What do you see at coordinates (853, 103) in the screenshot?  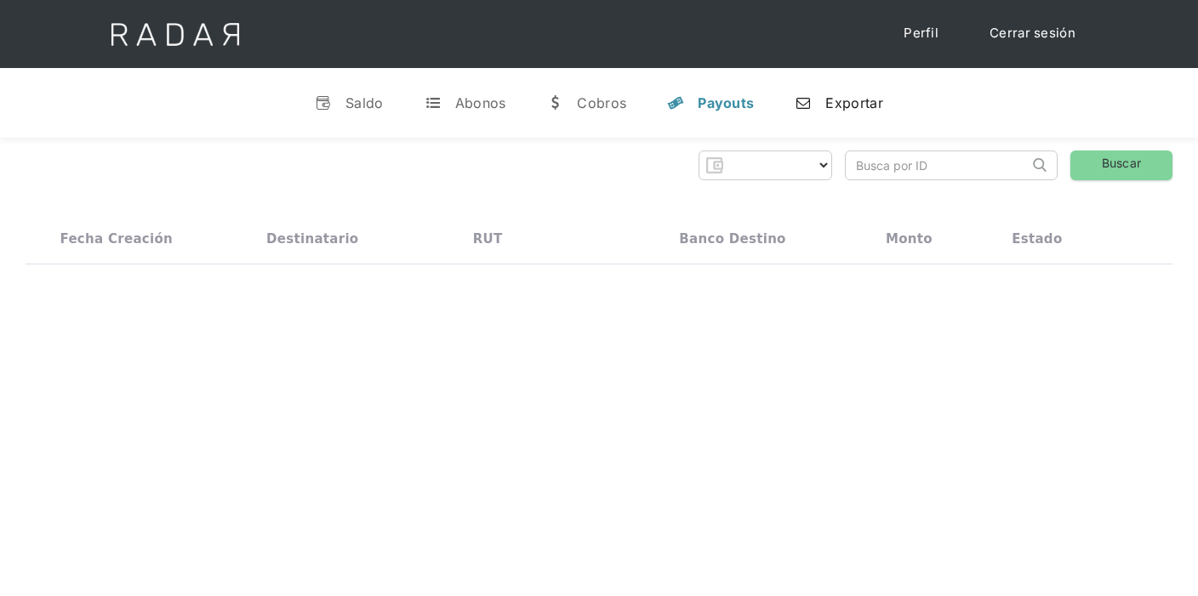 I see `div: Exportar` at bounding box center [853, 103].